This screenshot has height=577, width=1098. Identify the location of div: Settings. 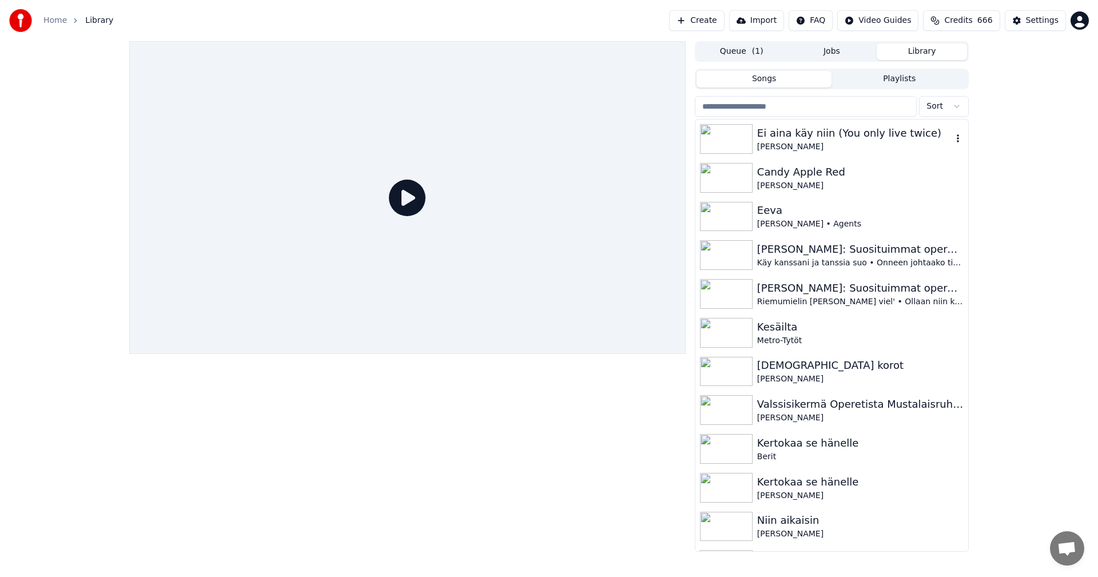
(1042, 21).